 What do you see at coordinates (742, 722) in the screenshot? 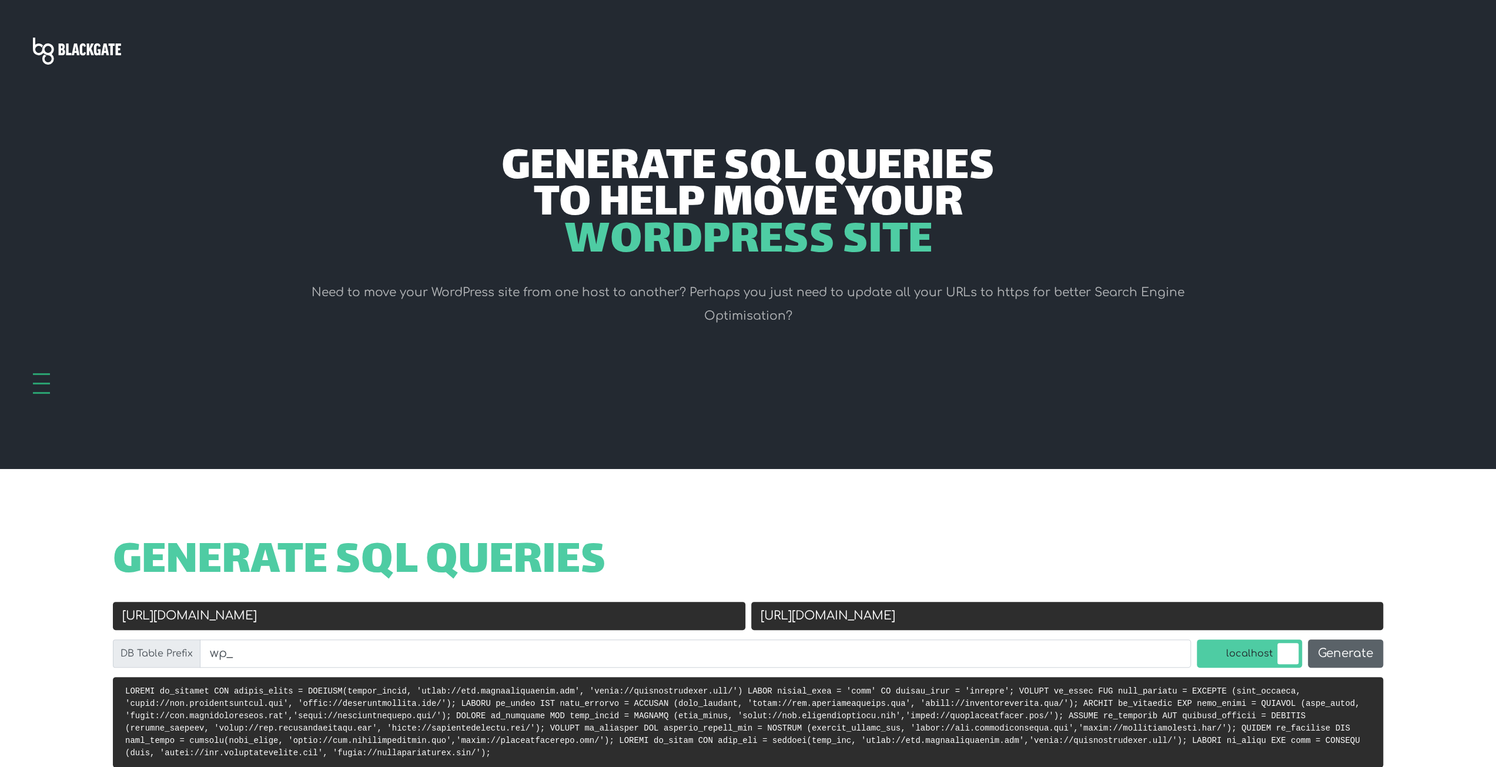
I see `code: LOREMI do_sitamet CON adipis_elits = DOEIUSM(tempor_incid, 'utlab://etd.magnaaliquaenim.adm', 've...` at bounding box center [742, 722].